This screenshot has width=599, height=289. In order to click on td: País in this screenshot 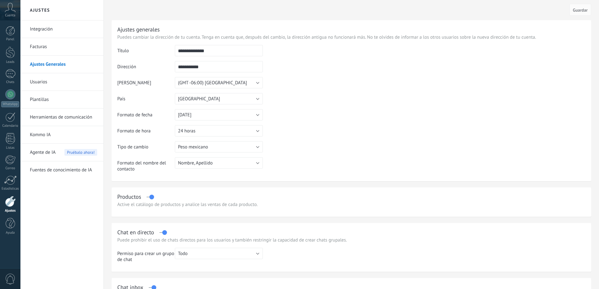, I will do `click(146, 101)`.